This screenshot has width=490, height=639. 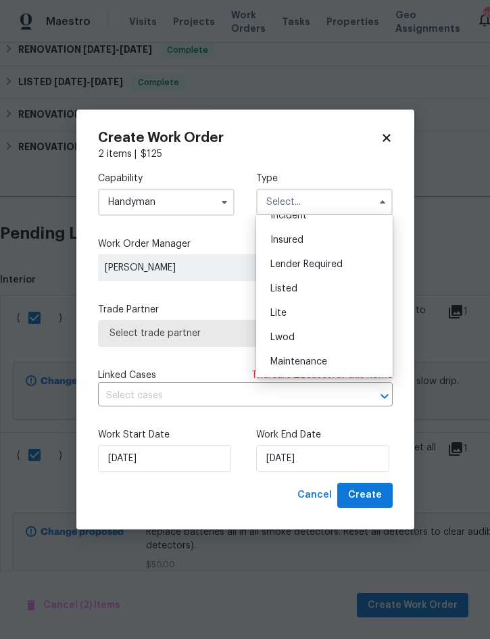 I want to click on span: Lender Required, so click(x=306, y=264).